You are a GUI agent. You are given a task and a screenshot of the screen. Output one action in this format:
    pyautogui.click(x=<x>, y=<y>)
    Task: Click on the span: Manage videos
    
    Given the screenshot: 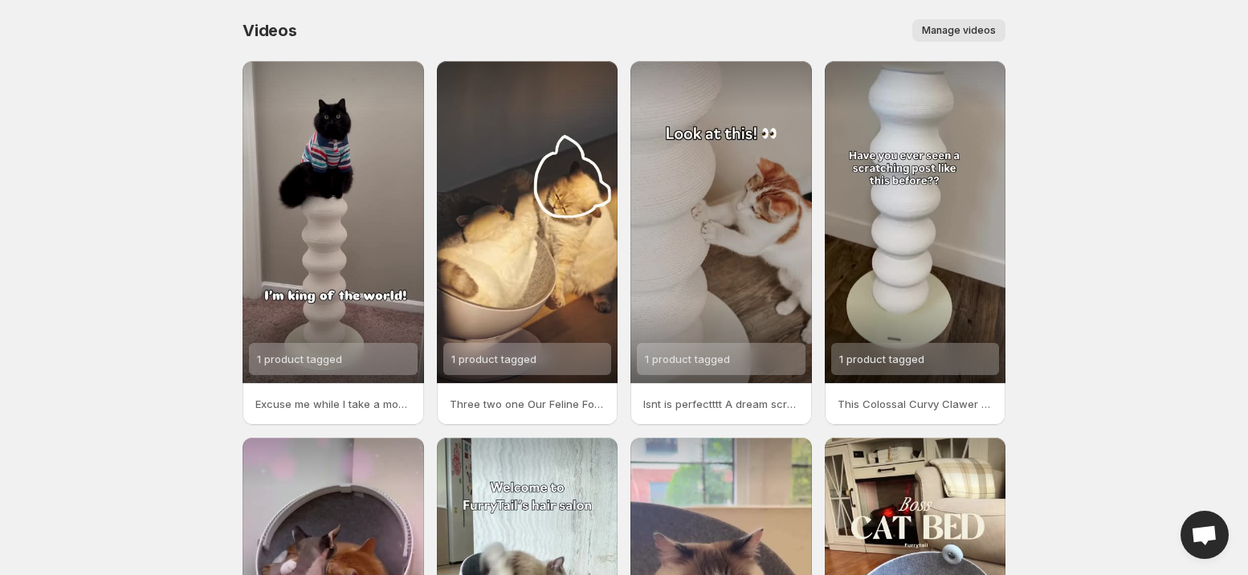 What is the action you would take?
    pyautogui.click(x=959, y=31)
    